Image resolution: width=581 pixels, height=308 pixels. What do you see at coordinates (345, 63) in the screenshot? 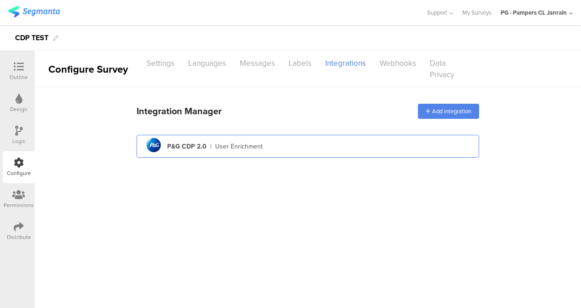
I see `div: Integrations` at bounding box center [345, 63].